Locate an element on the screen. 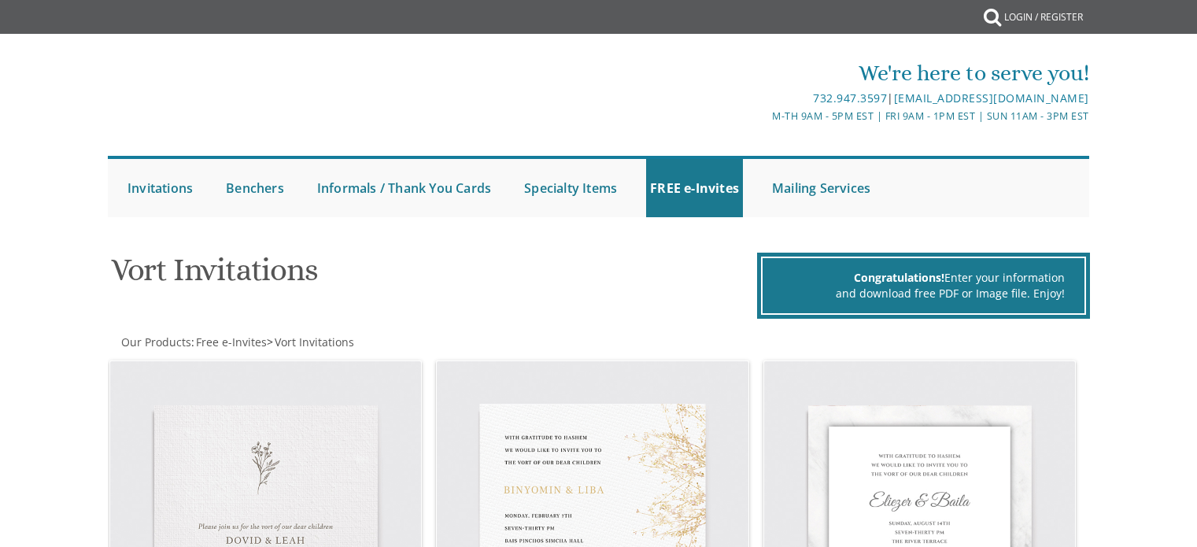 The image size is (1197, 547). h1: Vort Invitations is located at coordinates (432, 276).